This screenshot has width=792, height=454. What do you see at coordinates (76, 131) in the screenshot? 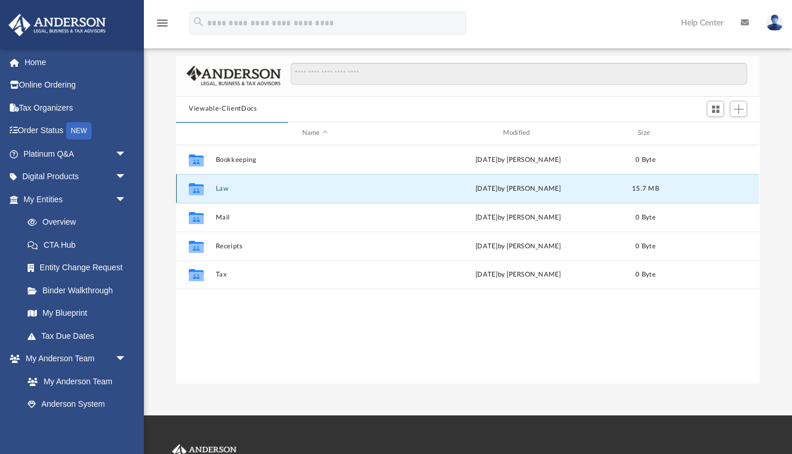
I see `a: Order StatusNEW` at bounding box center [76, 131].